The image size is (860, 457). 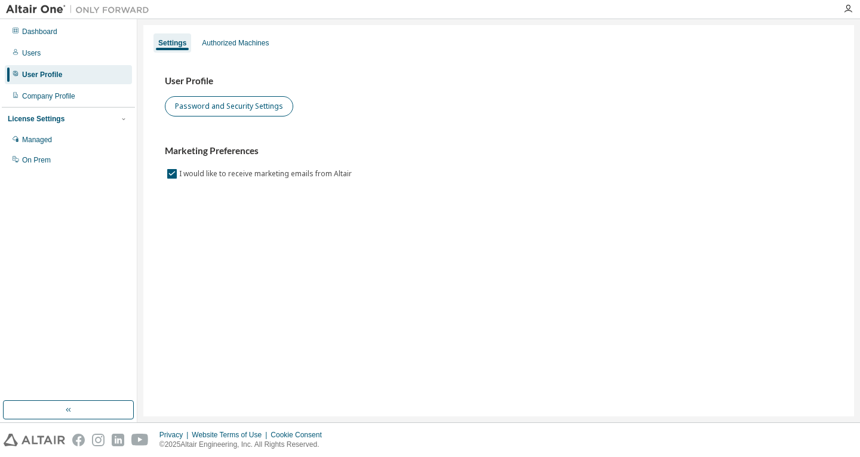 I want to click on div: On Prem, so click(x=36, y=160).